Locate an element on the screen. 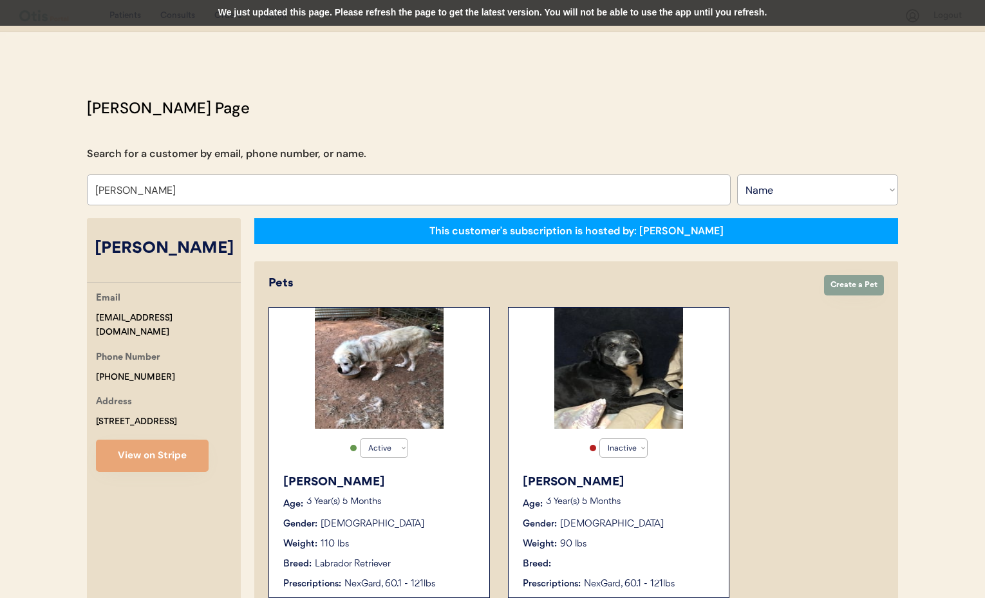  div: Phone Number is located at coordinates (128, 358).